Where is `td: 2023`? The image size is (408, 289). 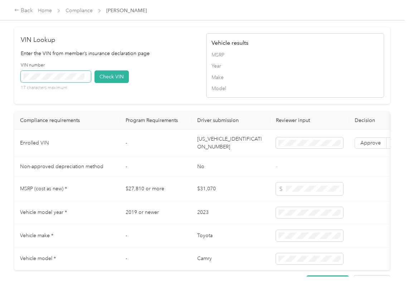
td: 2023 is located at coordinates (231, 213).